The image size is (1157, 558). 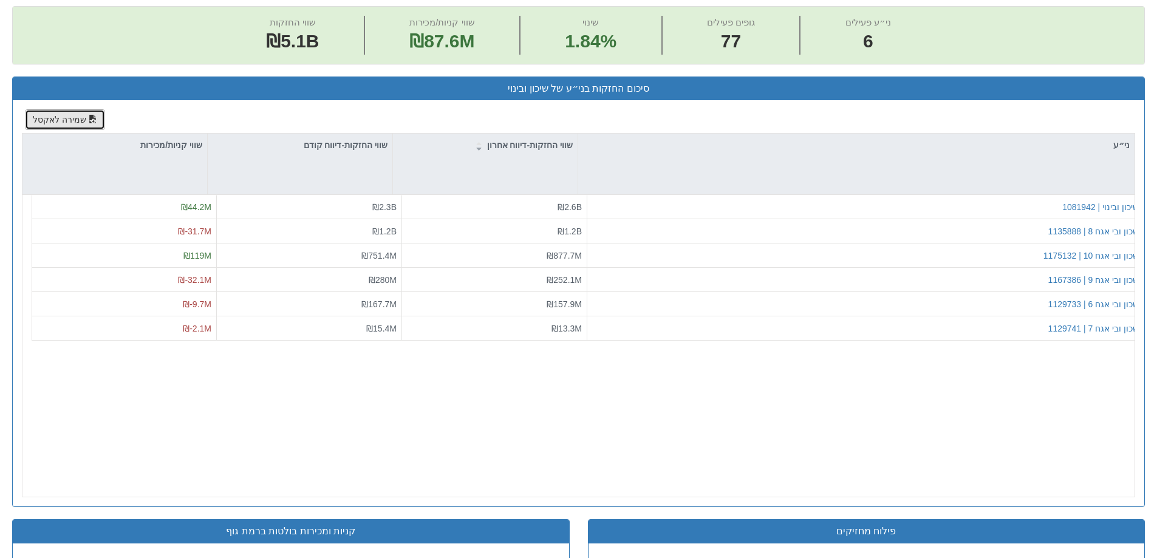 What do you see at coordinates (578, 89) in the screenshot?
I see `h3: סיכום החזקות בני״ע של שיכון ובינוי` at bounding box center [578, 89].